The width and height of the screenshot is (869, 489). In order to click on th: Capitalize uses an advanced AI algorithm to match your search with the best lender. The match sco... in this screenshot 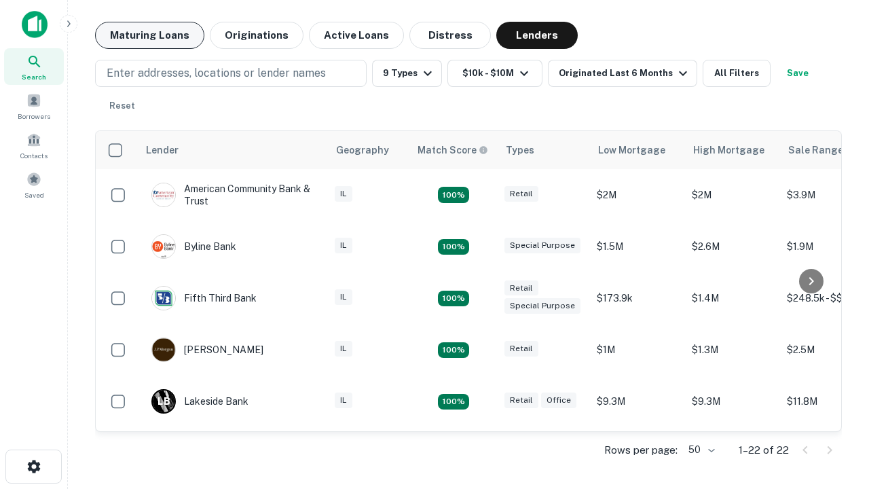, I will do `click(453, 150)`.